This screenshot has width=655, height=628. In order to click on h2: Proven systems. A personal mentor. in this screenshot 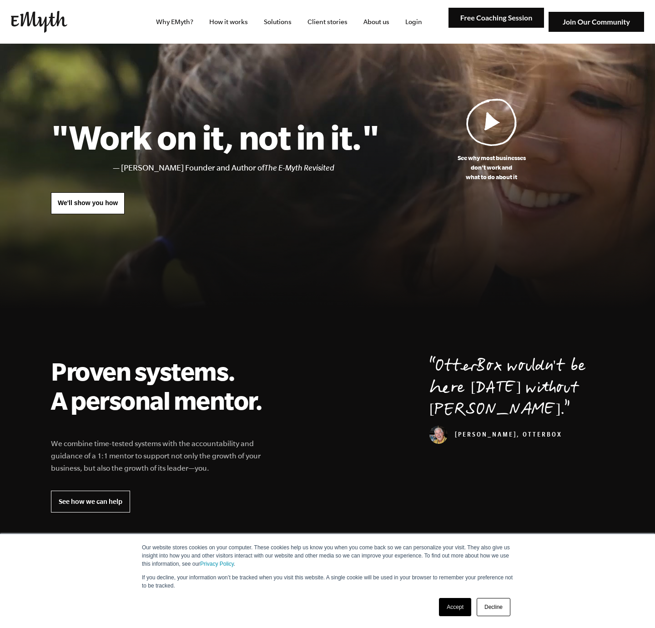, I will do `click(162, 386)`.